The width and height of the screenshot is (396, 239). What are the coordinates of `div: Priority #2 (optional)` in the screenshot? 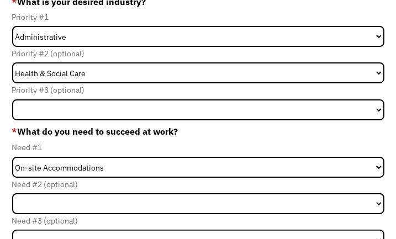 It's located at (198, 54).